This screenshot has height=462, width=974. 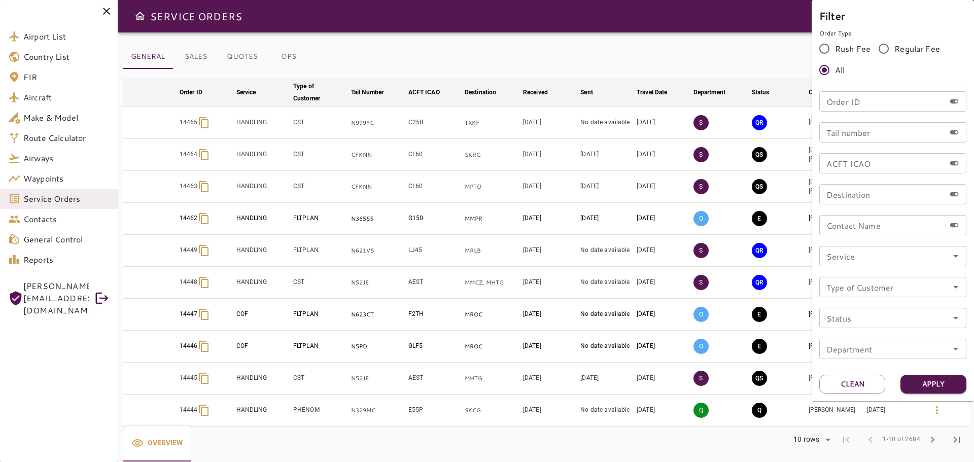 I want to click on span: Rush Fee, so click(x=852, y=49).